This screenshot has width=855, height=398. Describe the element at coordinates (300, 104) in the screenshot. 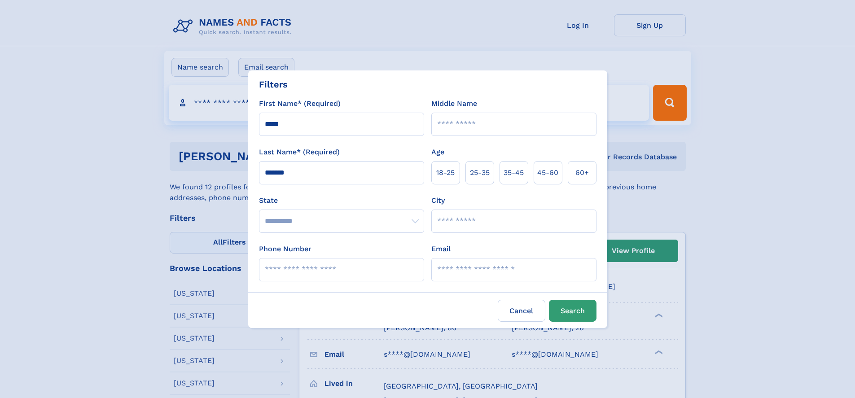

I see `label: First Name* (Required)` at that location.